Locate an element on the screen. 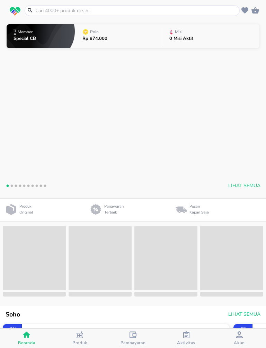  button: 1 is located at coordinates (8, 187).